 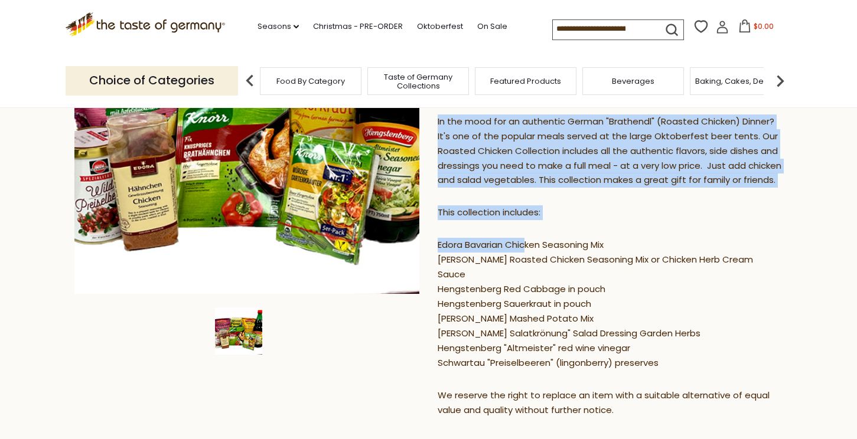 What do you see at coordinates (633, 81) in the screenshot?
I see `span: Beverages` at bounding box center [633, 81].